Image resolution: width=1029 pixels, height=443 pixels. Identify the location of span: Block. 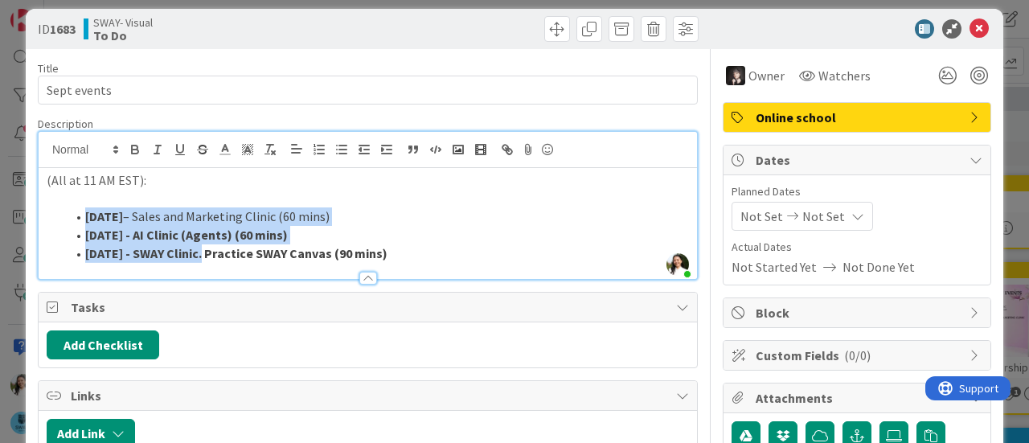
(859, 313).